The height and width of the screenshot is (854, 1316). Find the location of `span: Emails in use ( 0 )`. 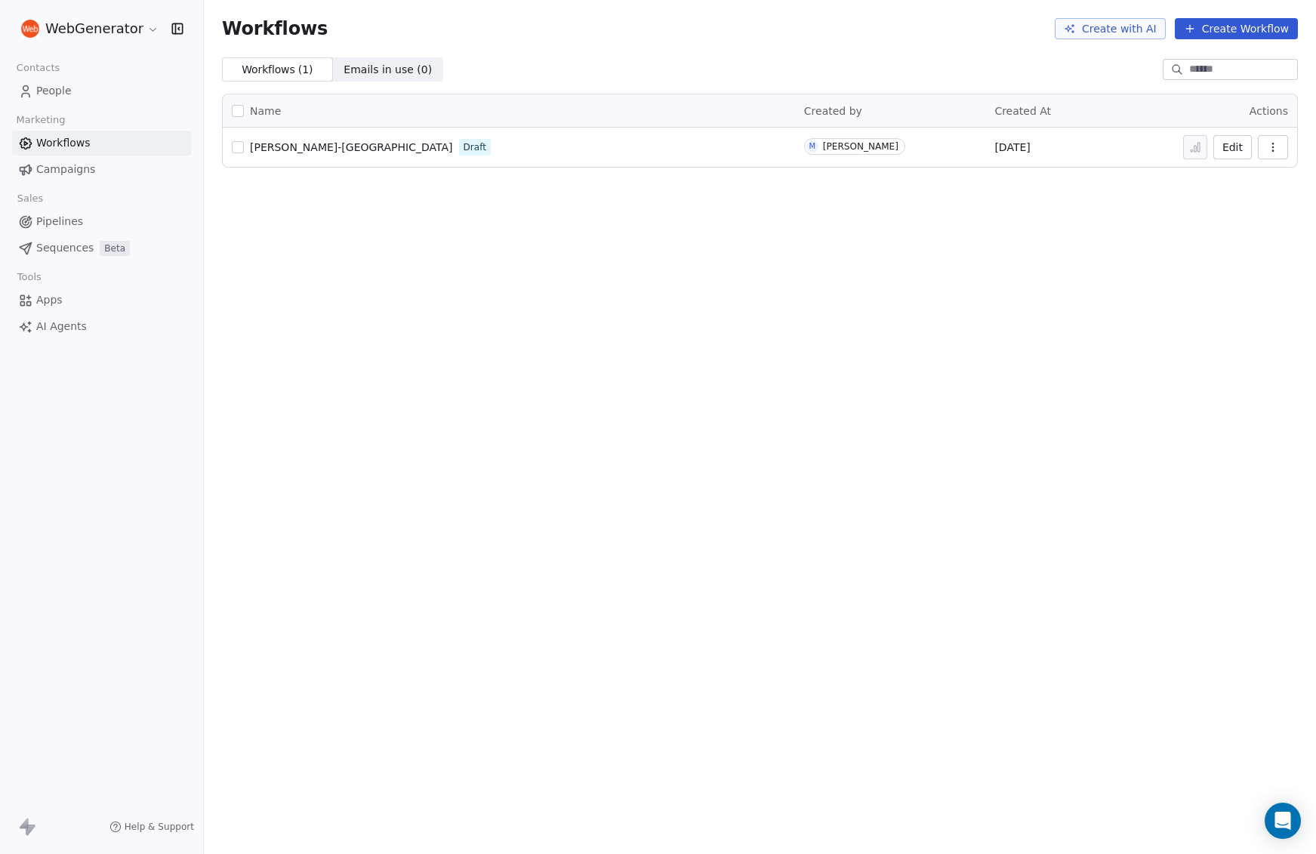

span: Emails in use ( 0 ) is located at coordinates (387, 69).